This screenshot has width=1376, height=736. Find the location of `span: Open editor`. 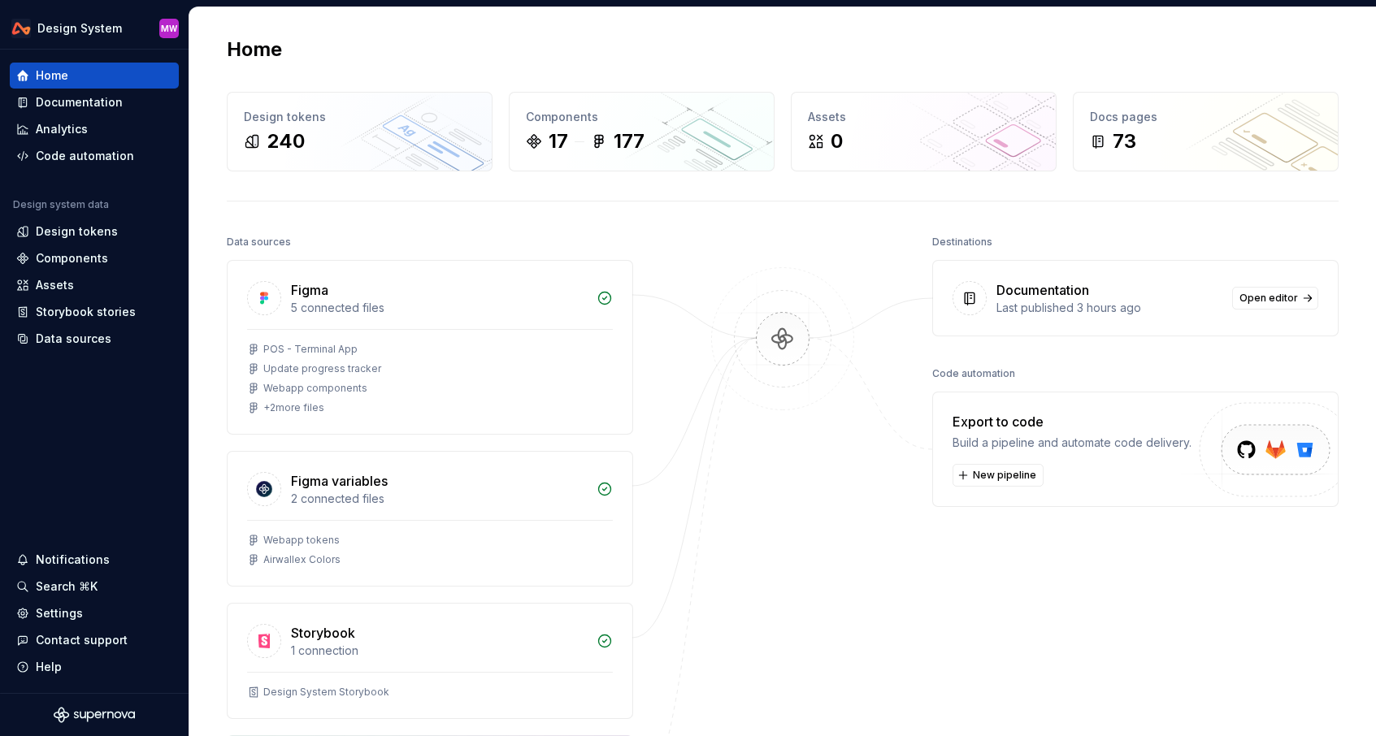

span: Open editor is located at coordinates (1269, 298).